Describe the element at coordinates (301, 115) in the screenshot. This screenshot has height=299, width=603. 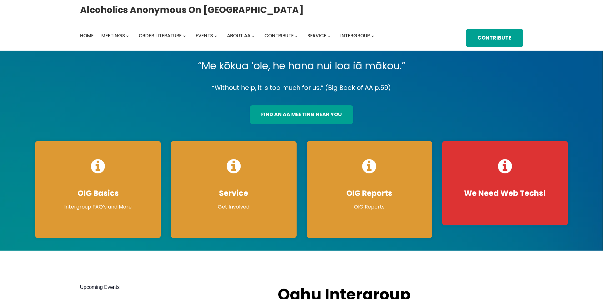
I see `a: find an aa meeting near you` at that location.